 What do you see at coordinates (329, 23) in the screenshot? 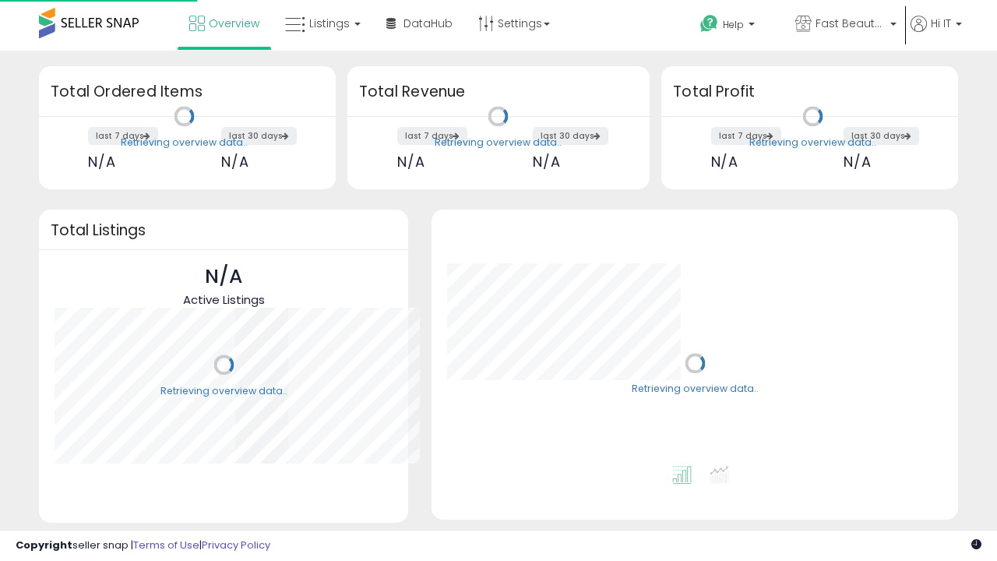
I see `span: Listings` at bounding box center [329, 23].